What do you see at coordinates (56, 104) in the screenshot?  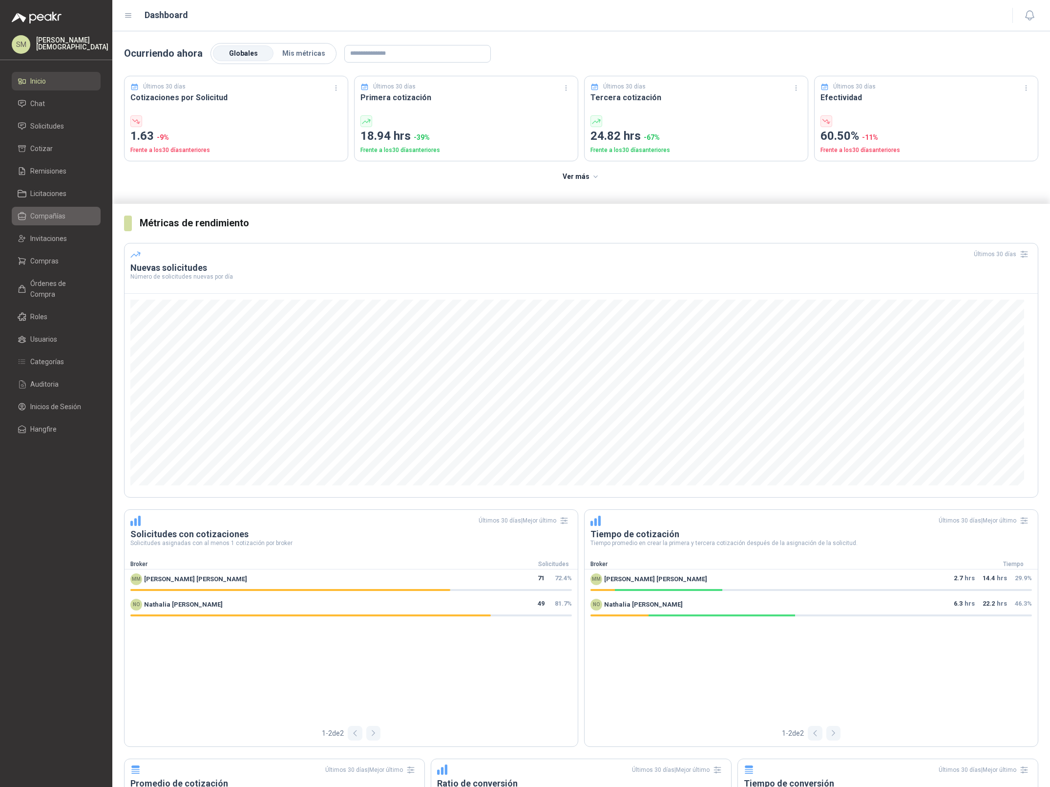 I see `a: Chat` at bounding box center [56, 104].